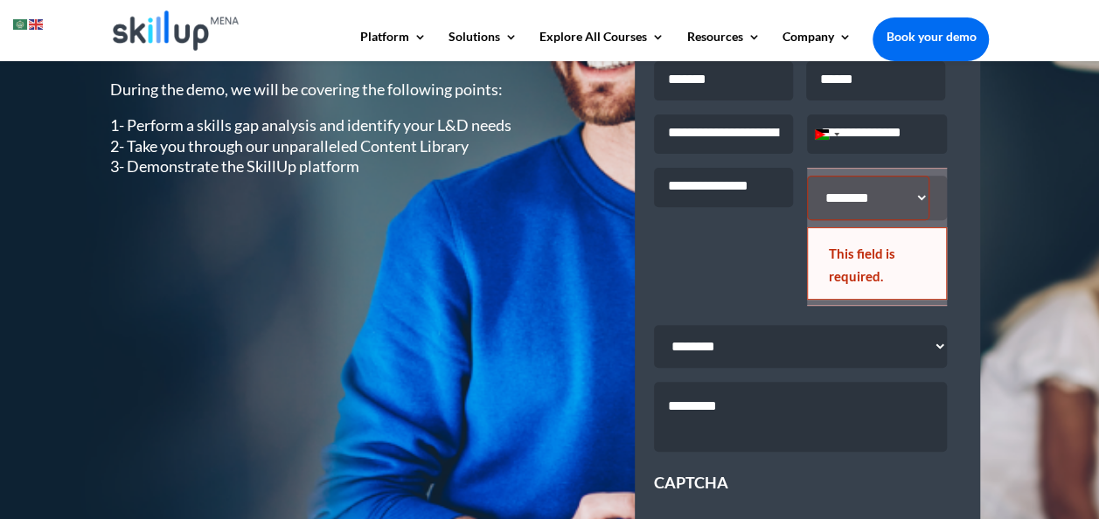 Image resolution: width=1099 pixels, height=519 pixels. Describe the element at coordinates (176, 31) in the screenshot. I see `img: Skillup Mena` at that location.